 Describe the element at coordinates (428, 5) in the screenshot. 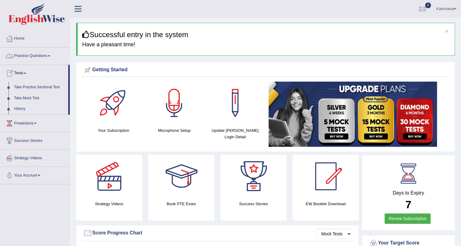

I see `span: 8` at that location.